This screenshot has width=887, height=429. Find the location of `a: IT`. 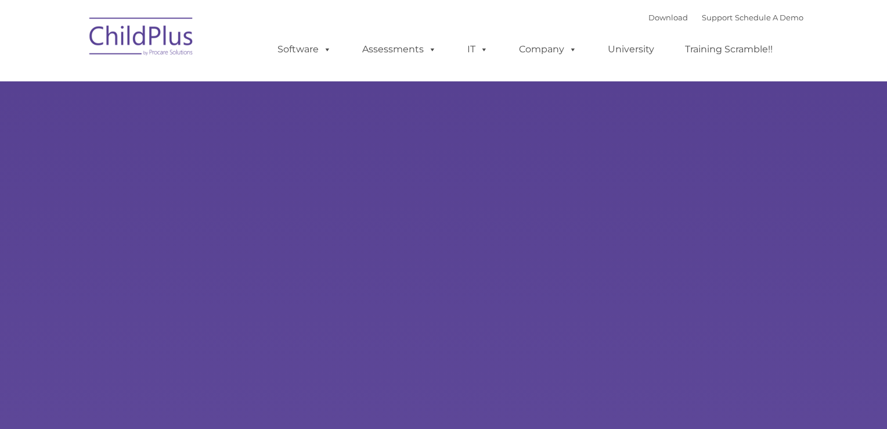

a: IT is located at coordinates (478, 49).